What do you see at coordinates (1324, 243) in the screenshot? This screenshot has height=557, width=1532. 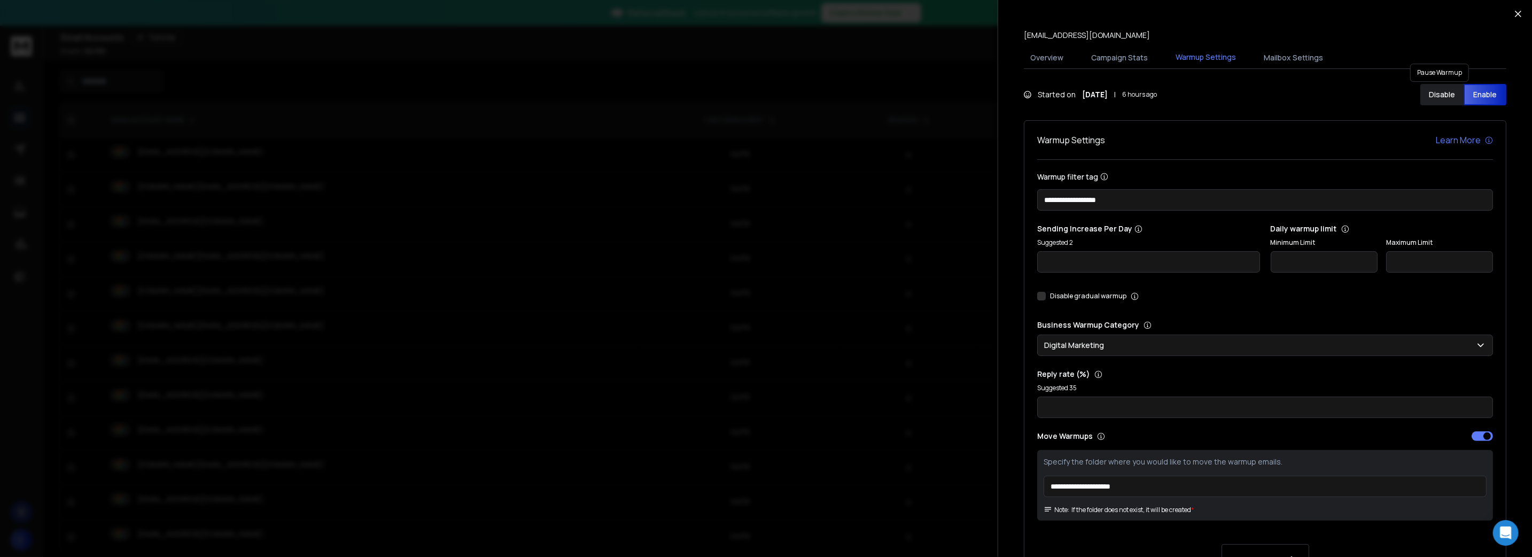 I see `label: Minimum Limit` at bounding box center [1324, 243].